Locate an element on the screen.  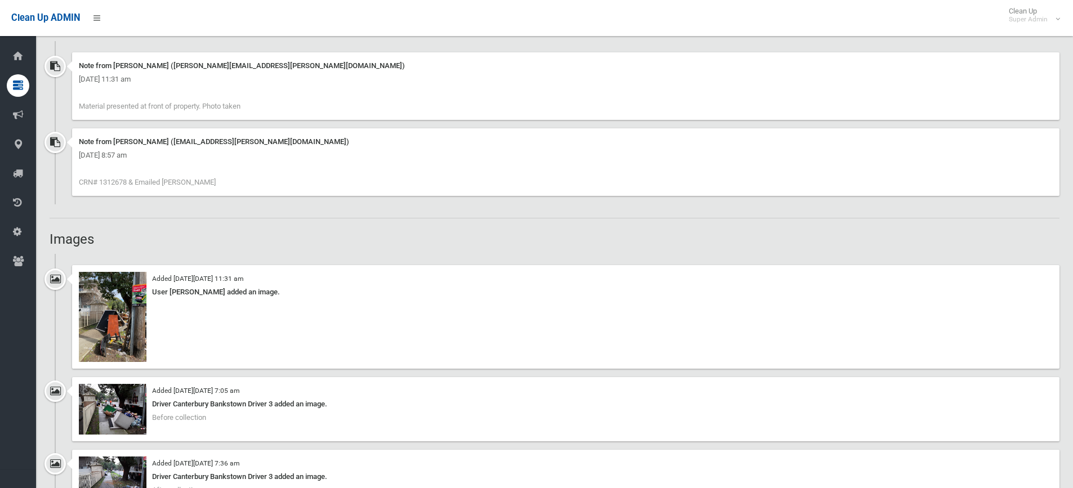
small: Super Admin is located at coordinates (1028, 19).